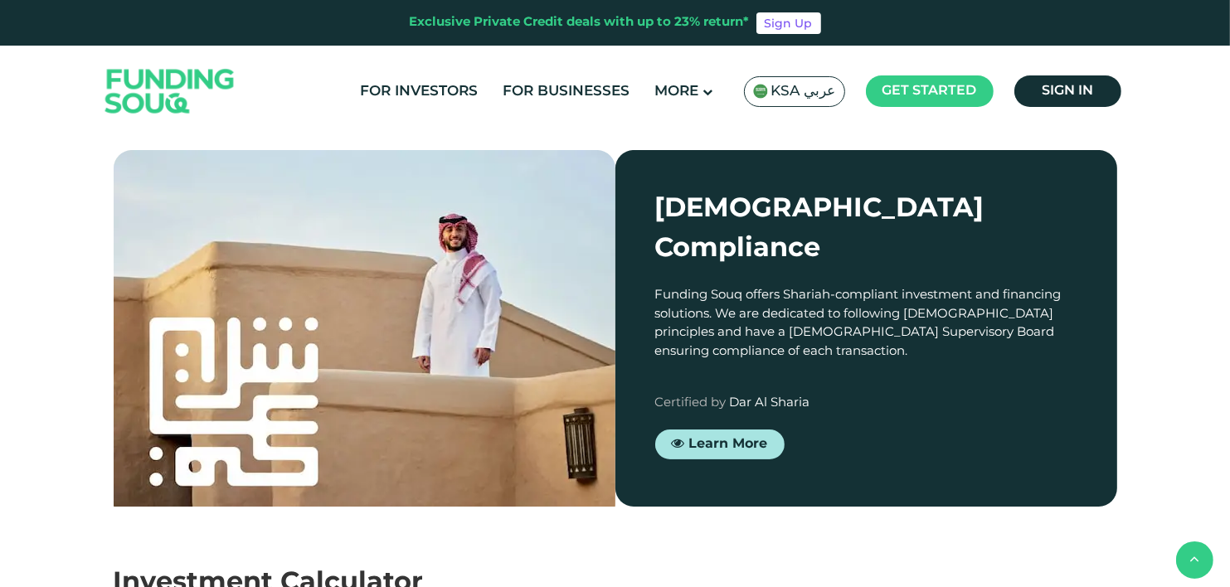 This screenshot has width=1230, height=587. Describe the element at coordinates (804, 91) in the screenshot. I see `span: KSA عربي` at that location.